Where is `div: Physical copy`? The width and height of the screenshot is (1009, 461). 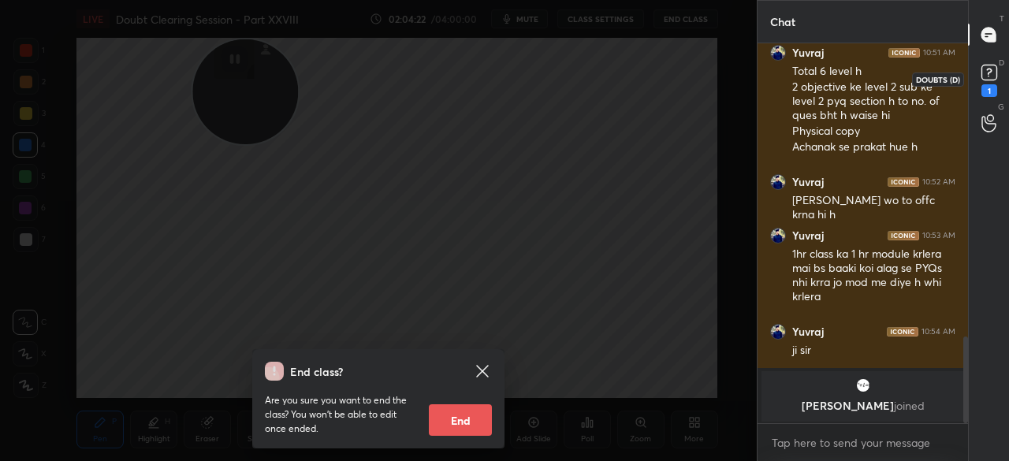 div: Physical copy is located at coordinates (874, 132).